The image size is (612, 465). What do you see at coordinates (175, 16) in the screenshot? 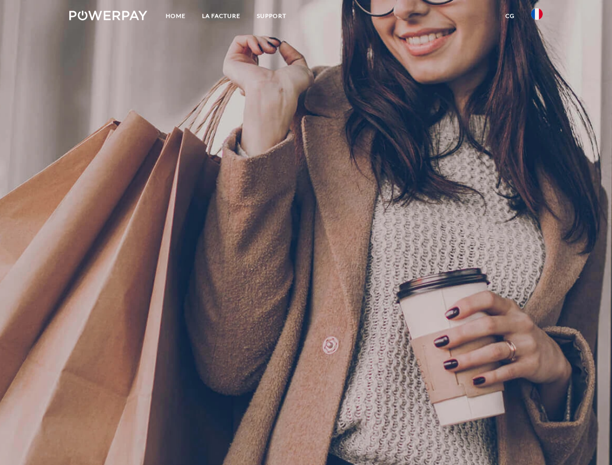
I see `a: Home` at bounding box center [175, 16].